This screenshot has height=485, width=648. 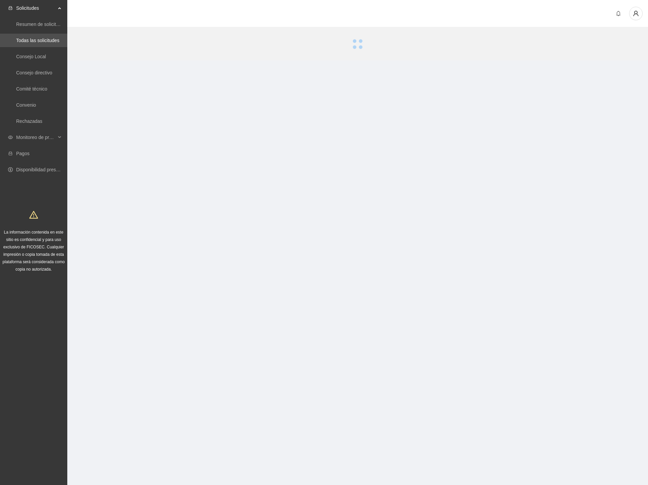 I want to click on a: Rechazadas, so click(x=29, y=121).